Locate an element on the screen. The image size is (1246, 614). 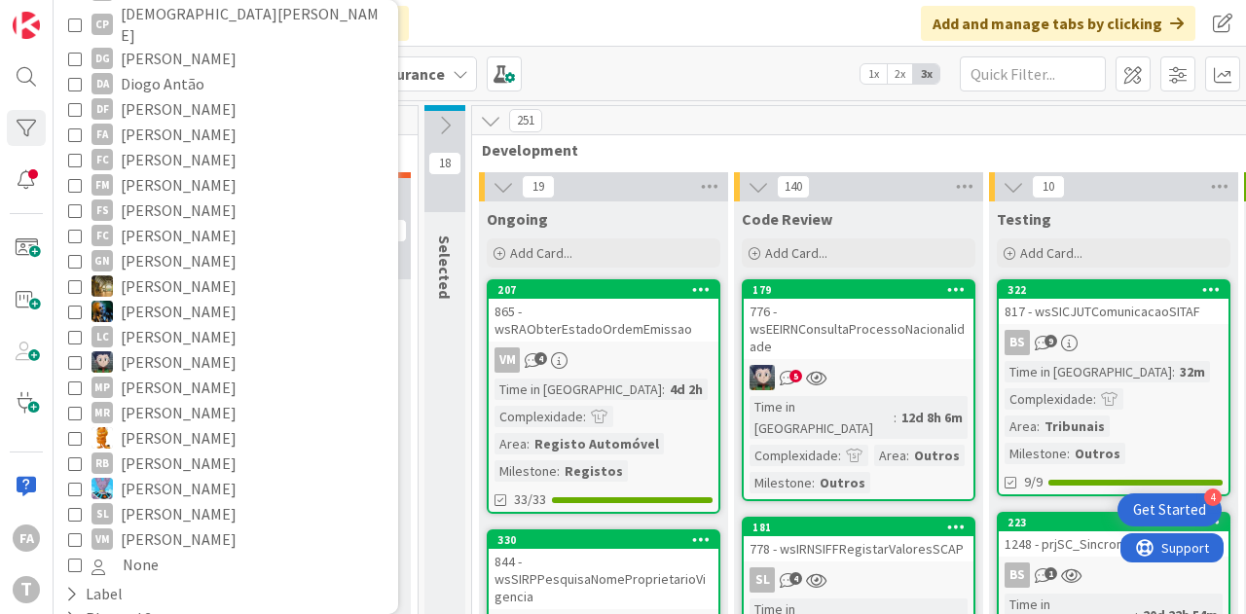
div: Open Get Started checklist, remaining modules: 4 is located at coordinates (1169, 510).